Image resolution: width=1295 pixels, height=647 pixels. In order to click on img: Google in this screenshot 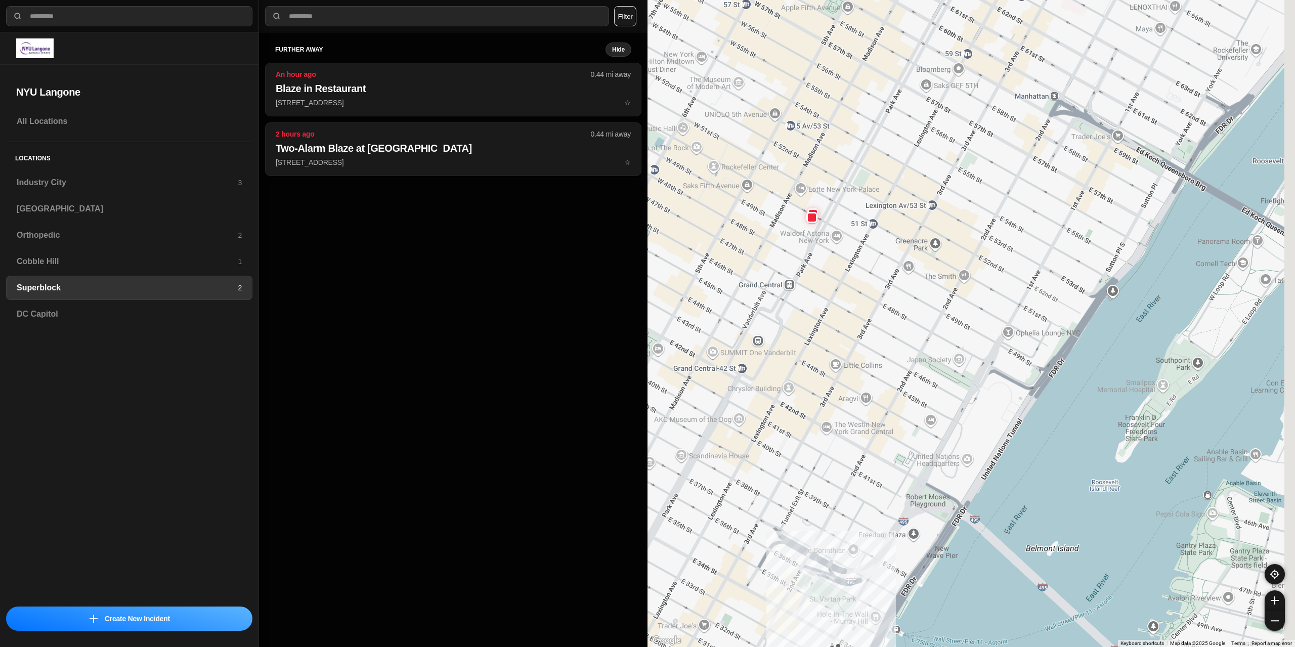, I will do `click(667, 640)`.